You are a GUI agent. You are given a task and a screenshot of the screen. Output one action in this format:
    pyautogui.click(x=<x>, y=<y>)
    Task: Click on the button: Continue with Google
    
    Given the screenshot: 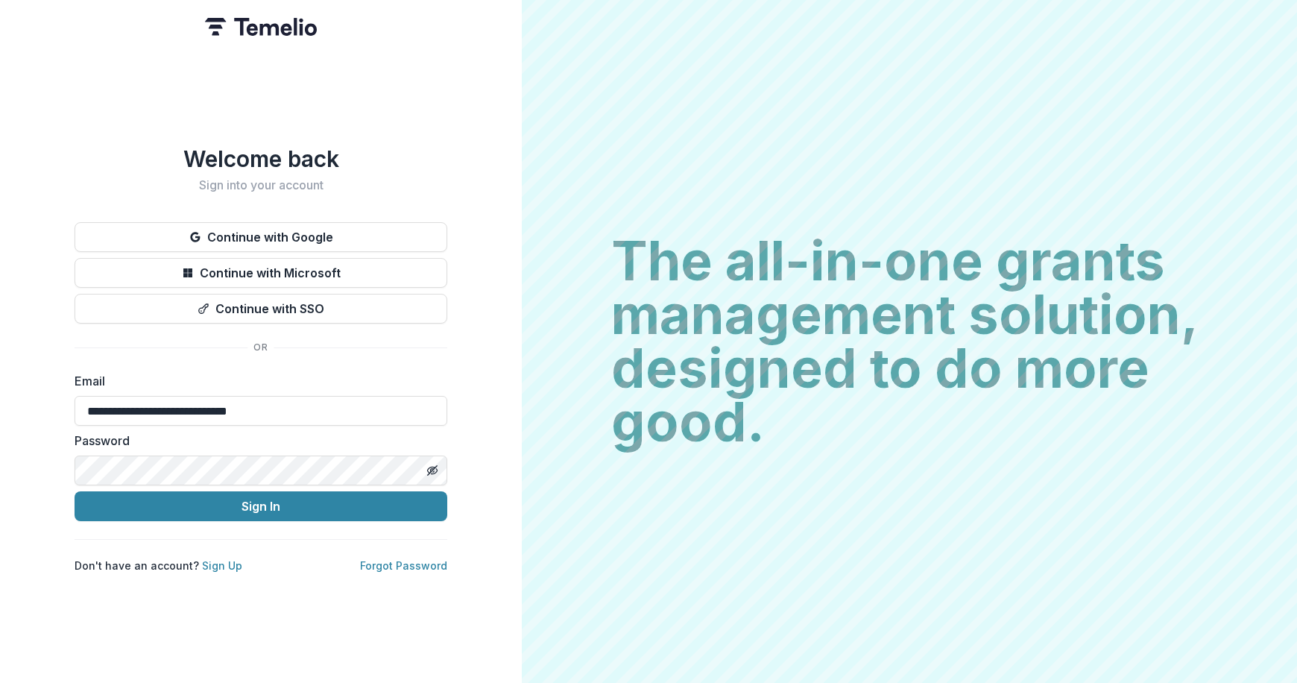 What is the action you would take?
    pyautogui.click(x=261, y=237)
    